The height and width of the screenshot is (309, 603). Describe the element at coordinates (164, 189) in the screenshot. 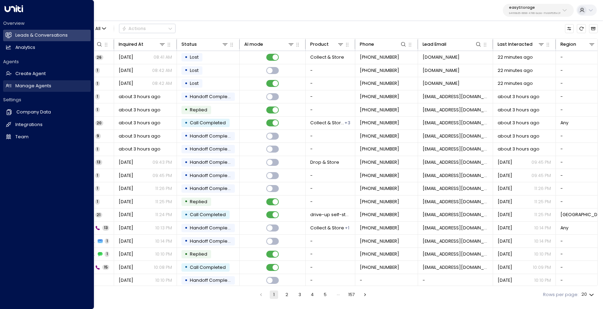

I see `p: 11:26 PM` at that location.